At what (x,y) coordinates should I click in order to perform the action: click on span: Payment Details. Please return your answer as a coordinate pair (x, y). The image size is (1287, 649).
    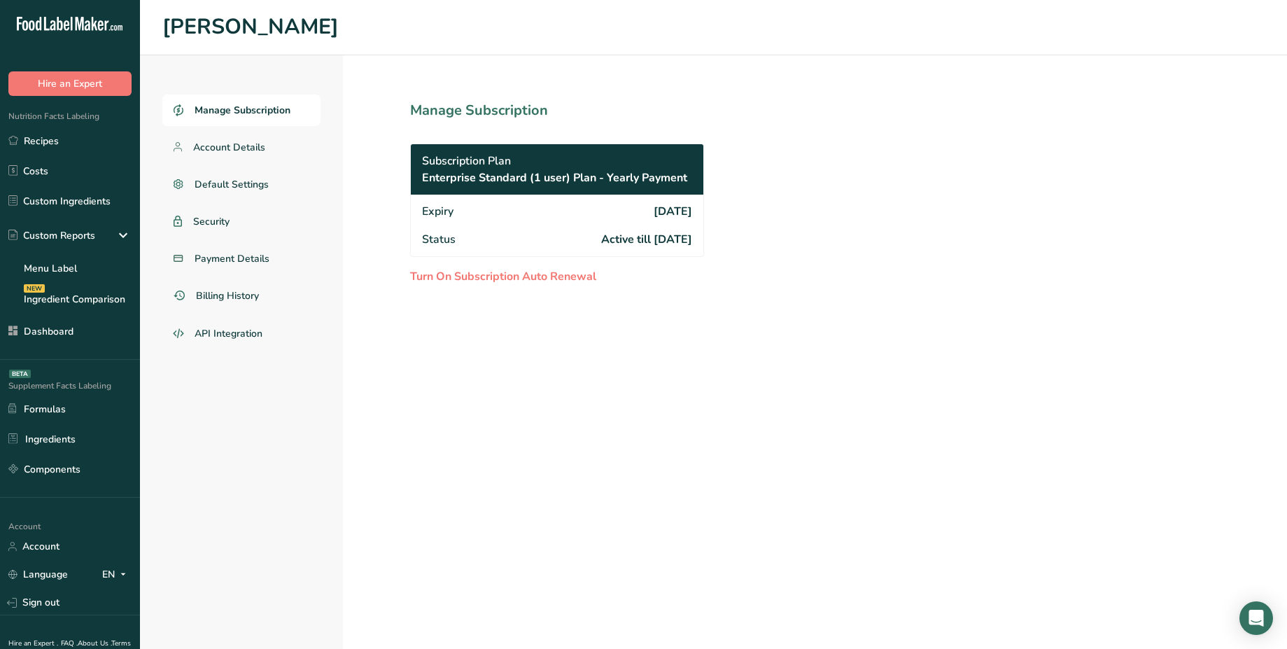
    Looking at the image, I should click on (232, 258).